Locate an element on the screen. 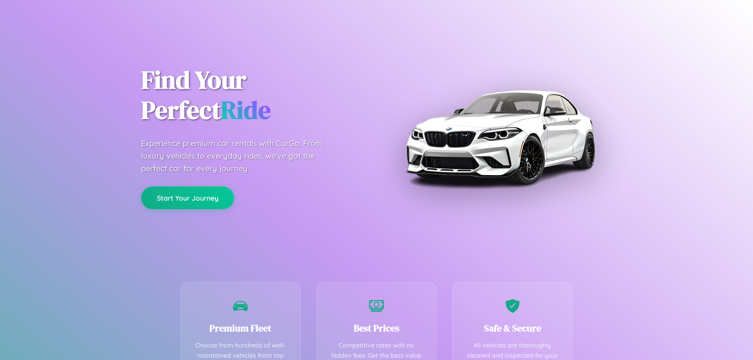 This screenshot has width=753, height=360. span: Ride is located at coordinates (246, 110).